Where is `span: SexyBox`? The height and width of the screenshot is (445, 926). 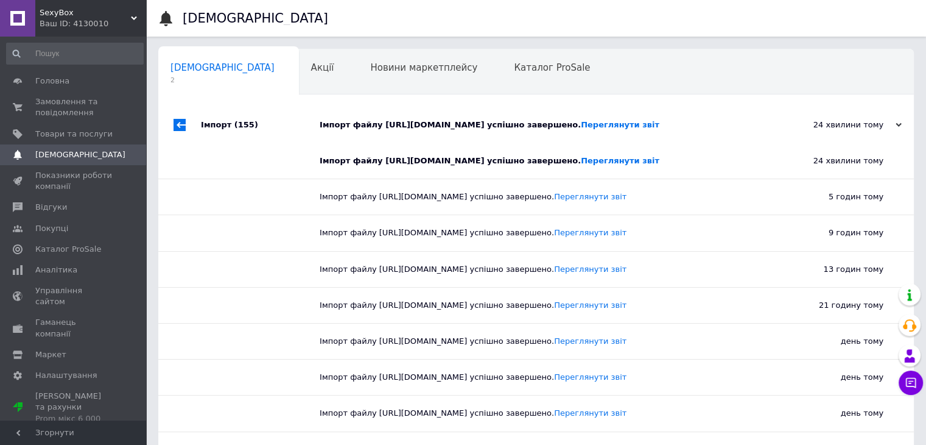 span: SexyBox is located at coordinates (85, 13).